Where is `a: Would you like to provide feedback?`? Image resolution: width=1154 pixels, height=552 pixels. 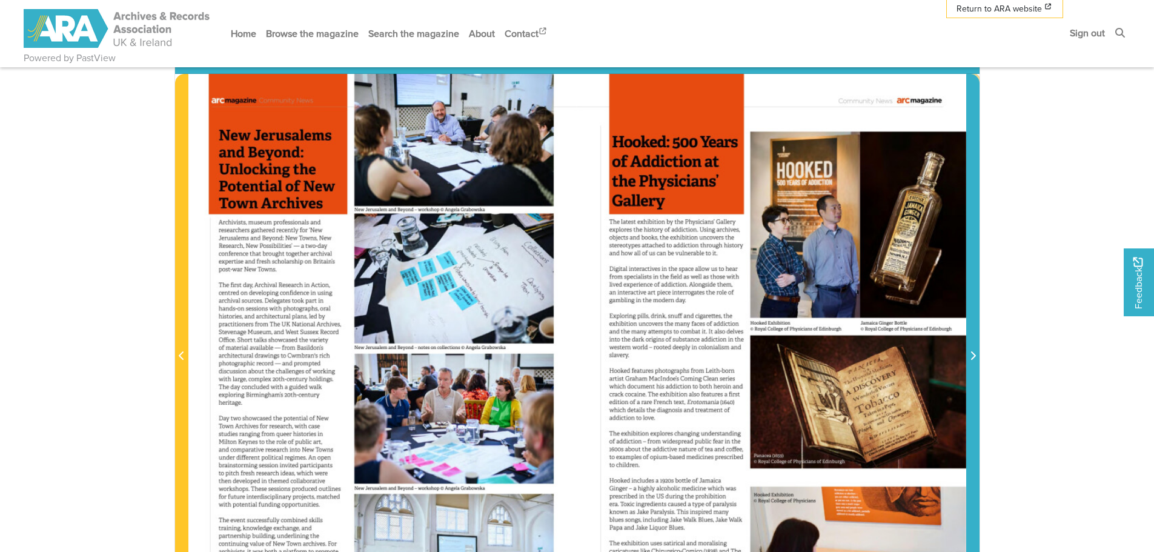 a: Would you like to provide feedback? is located at coordinates (1139, 282).